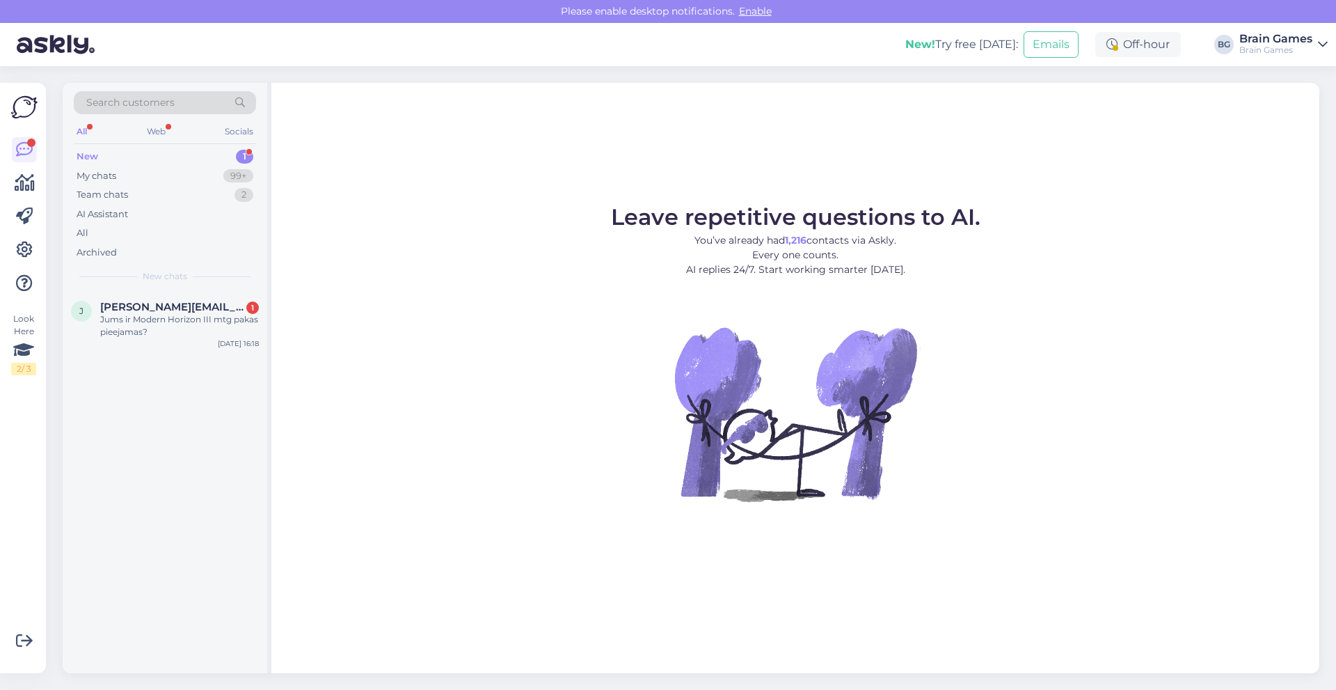 The width and height of the screenshot is (1336, 690). What do you see at coordinates (238, 176) in the screenshot?
I see `div: 99+` at bounding box center [238, 176].